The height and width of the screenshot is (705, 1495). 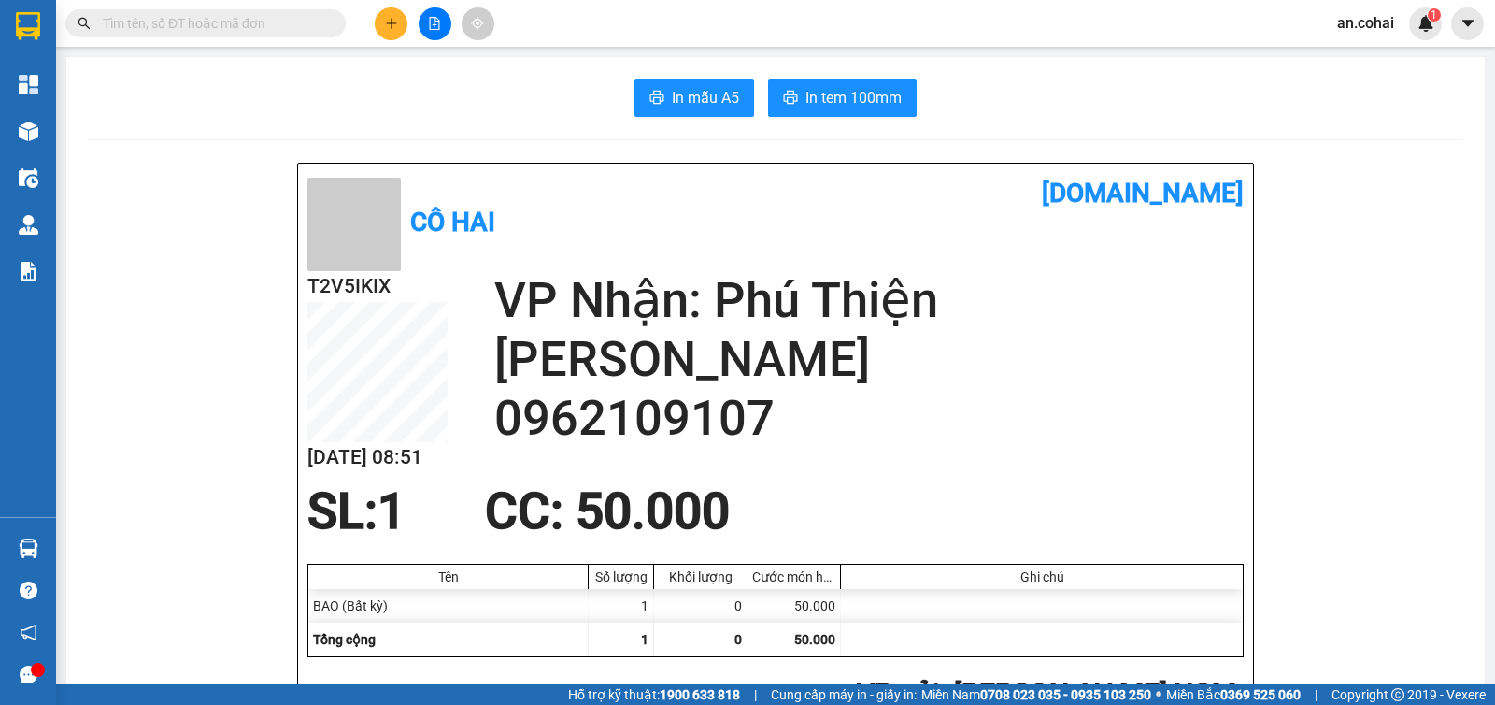 What do you see at coordinates (694, 98) in the screenshot?
I see `button: printerIn mẫu A5` at bounding box center [694, 98].